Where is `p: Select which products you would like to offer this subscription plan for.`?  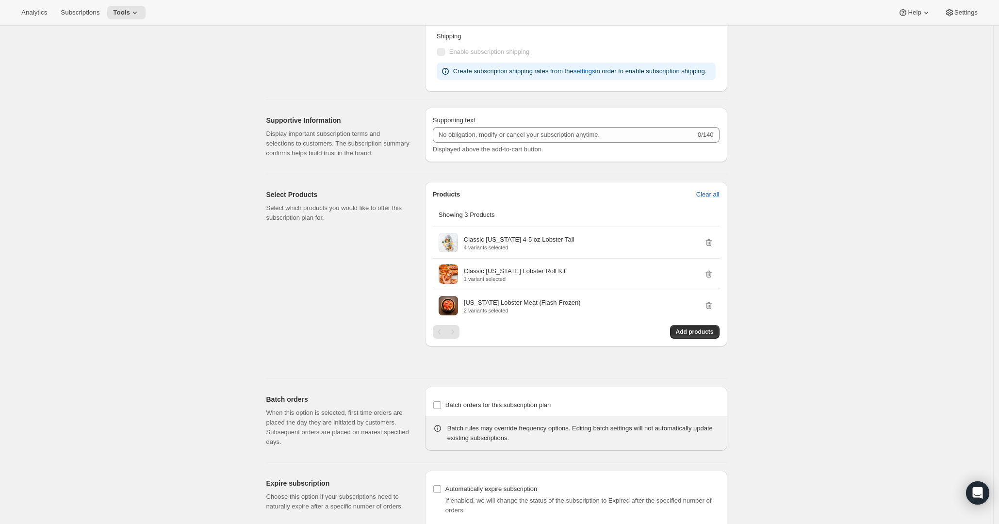
p: Select which products you would like to offer this subscription plan for. is located at coordinates (338, 213).